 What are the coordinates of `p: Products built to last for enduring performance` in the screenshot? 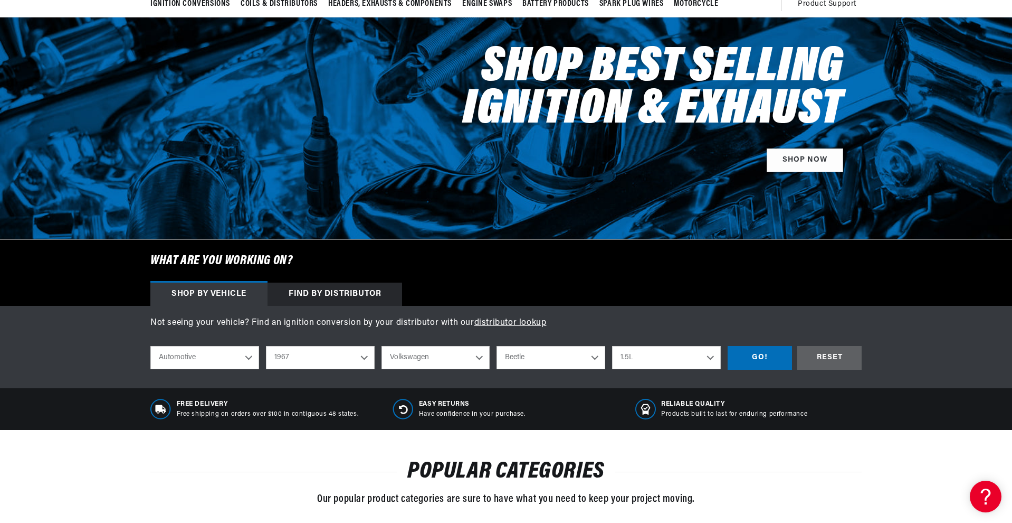 It's located at (734, 414).